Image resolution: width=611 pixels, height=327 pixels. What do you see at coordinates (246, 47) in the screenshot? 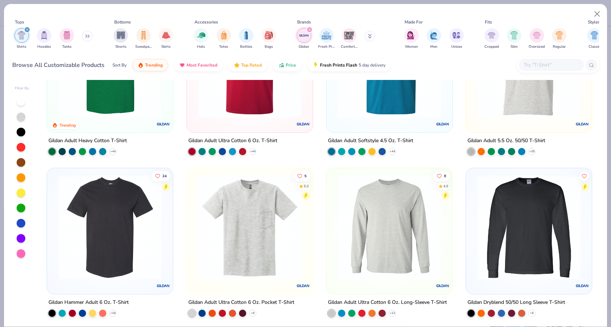
I see `span: Bottles` at bounding box center [246, 47].